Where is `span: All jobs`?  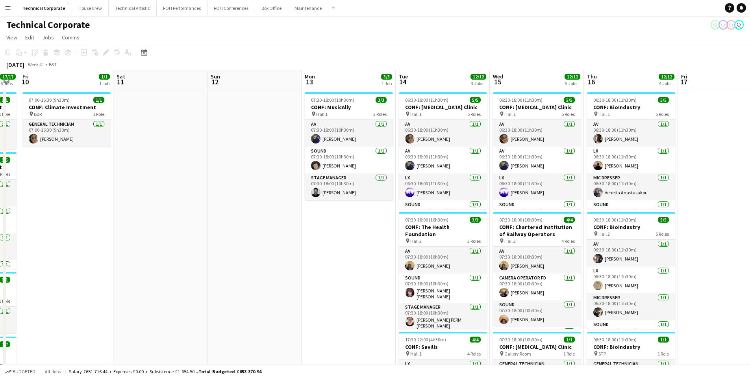
span: All jobs is located at coordinates (53, 371).